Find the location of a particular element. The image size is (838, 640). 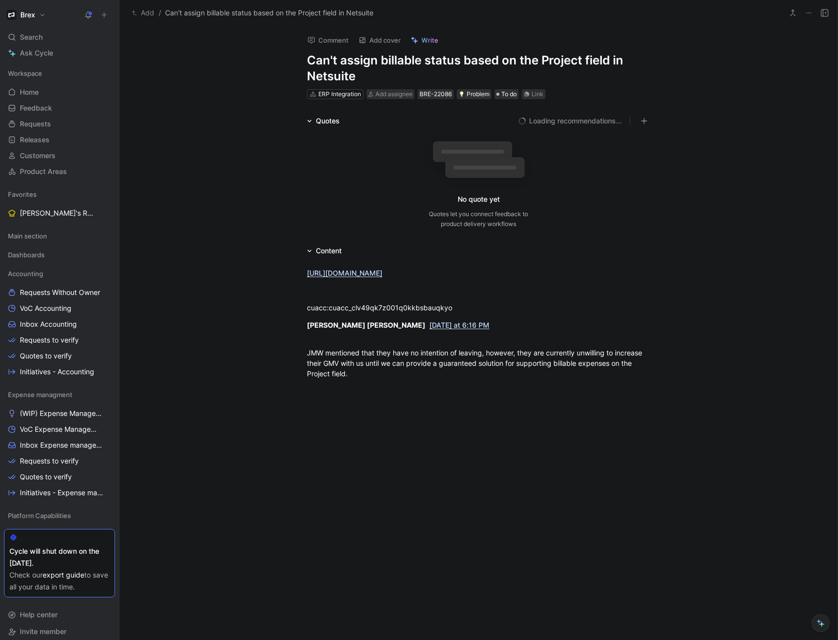

span: Add assignee is located at coordinates (394, 94).